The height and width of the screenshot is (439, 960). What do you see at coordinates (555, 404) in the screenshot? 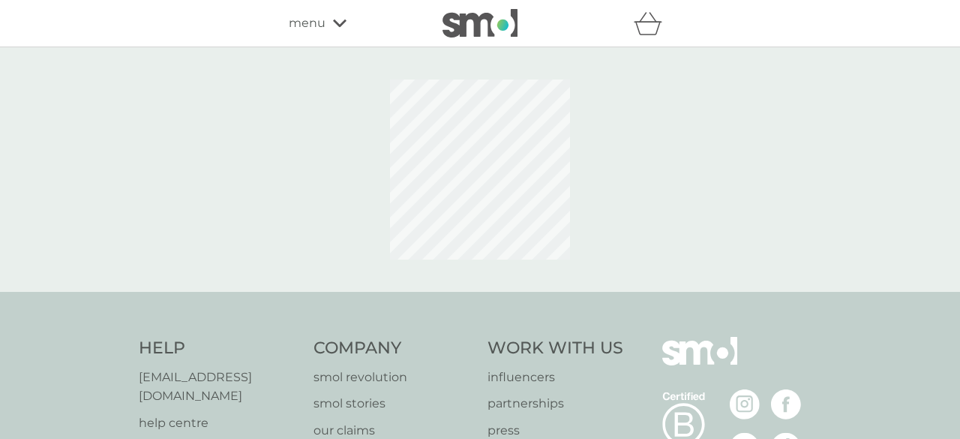
I see `p: partnerships` at bounding box center [555, 404].